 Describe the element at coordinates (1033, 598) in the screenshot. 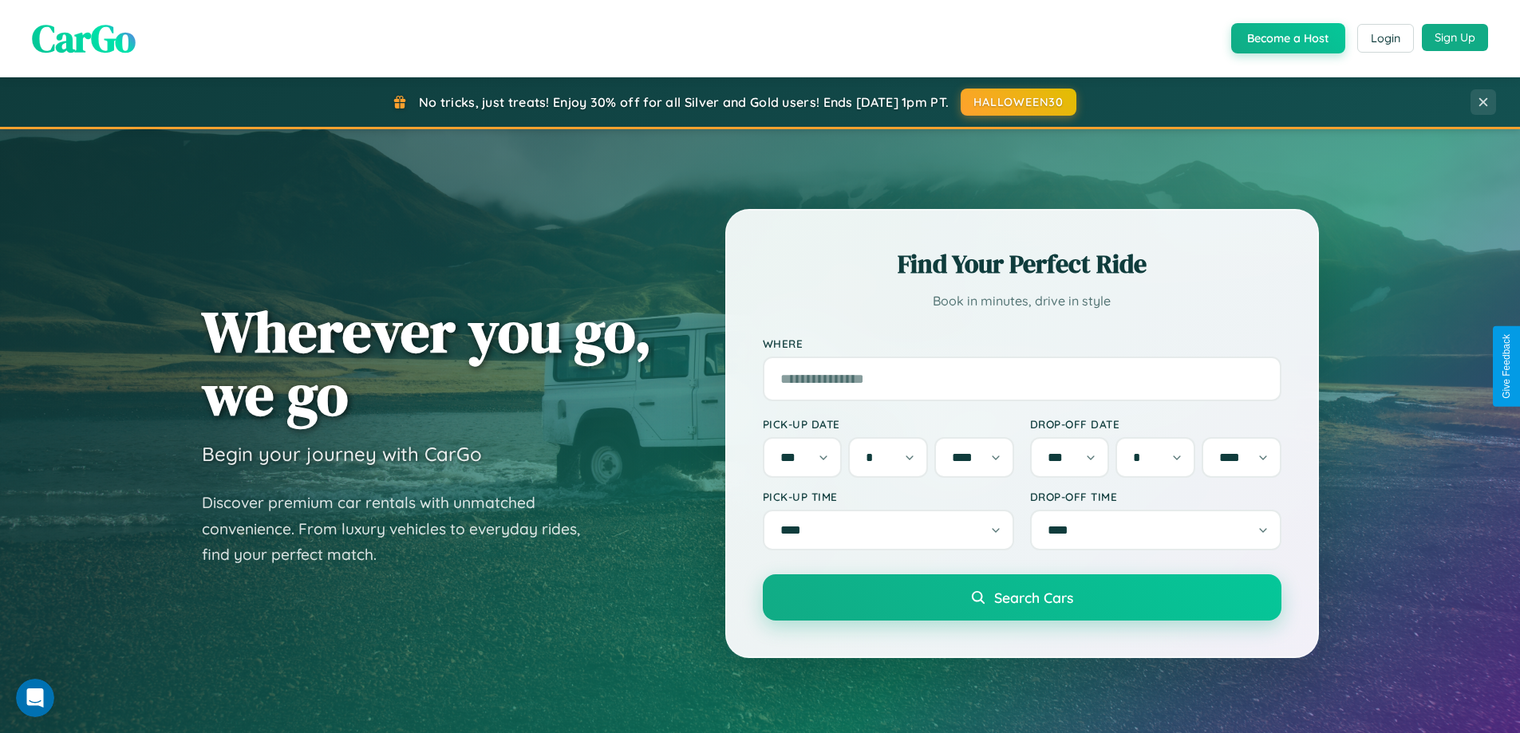

I see `span: Search Cars` at that location.